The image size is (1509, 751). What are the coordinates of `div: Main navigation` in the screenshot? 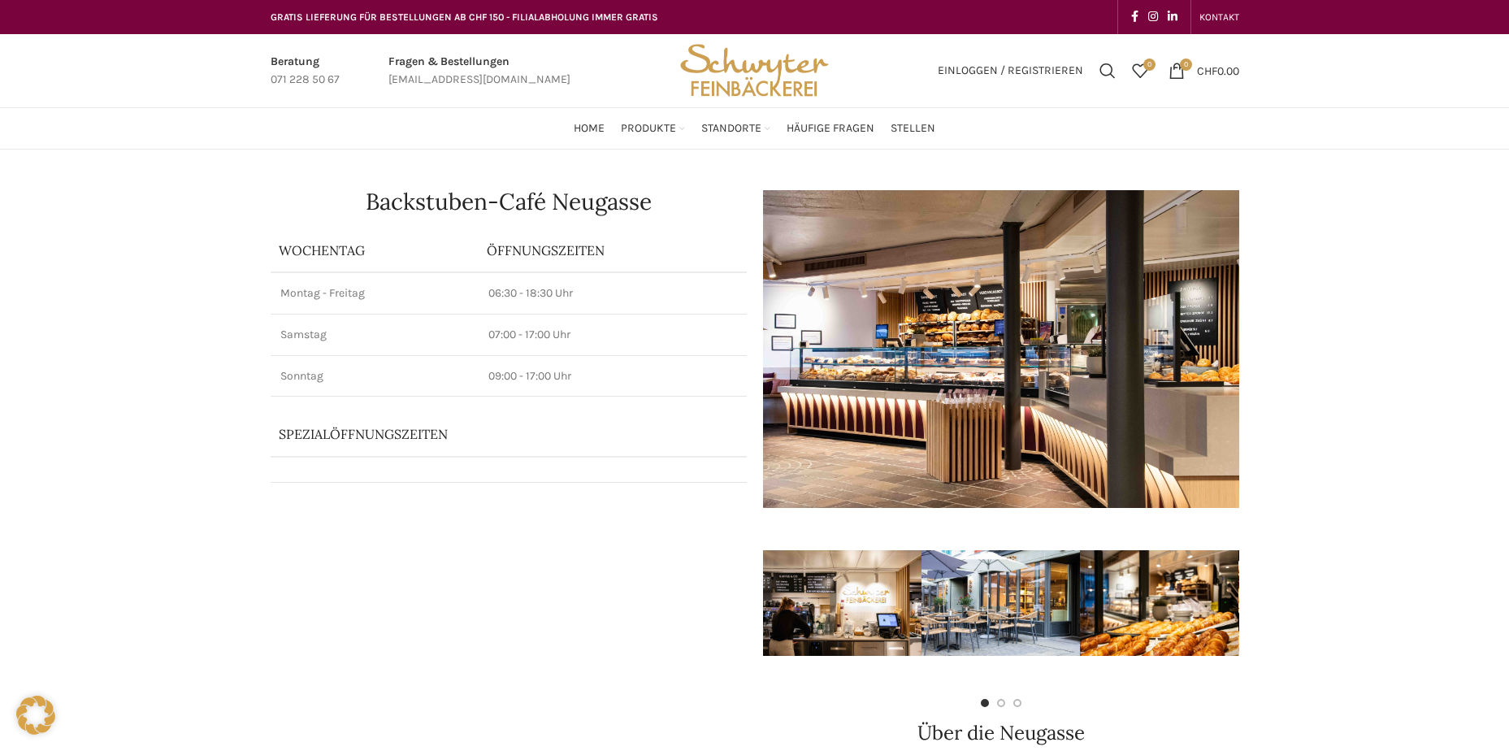 It's located at (755, 128).